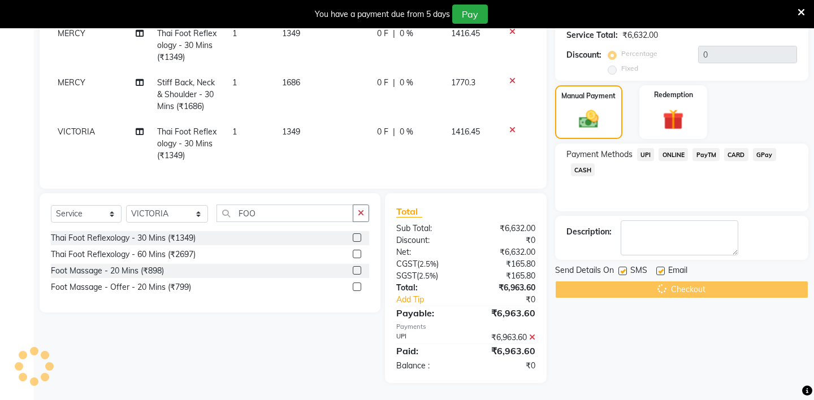 This screenshot has height=400, width=814. What do you see at coordinates (588, 119) in the screenshot?
I see `img: _cash.svg` at bounding box center [588, 119].